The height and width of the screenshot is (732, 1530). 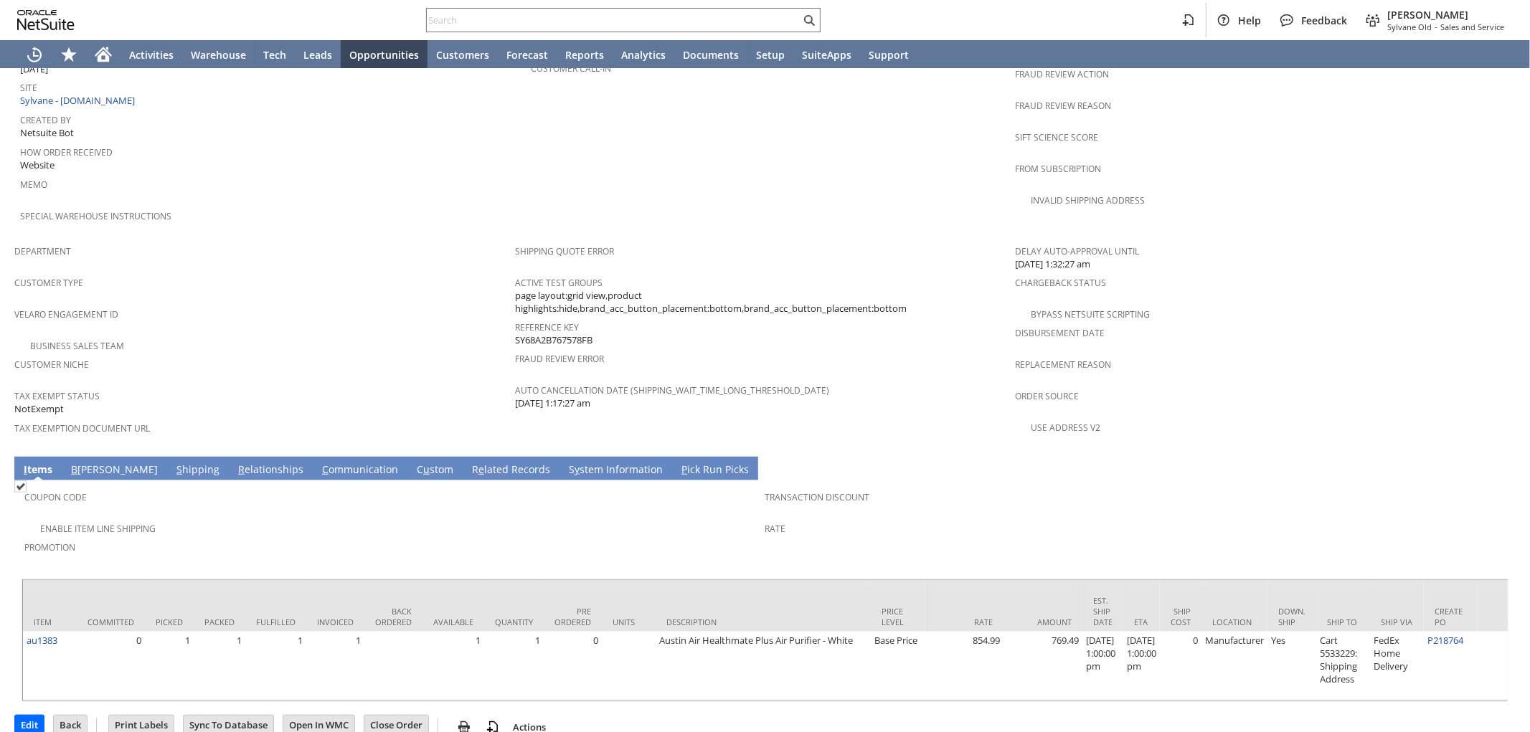 What do you see at coordinates (715, 470) in the screenshot?
I see `a: Pick Run Picks` at bounding box center [715, 470].